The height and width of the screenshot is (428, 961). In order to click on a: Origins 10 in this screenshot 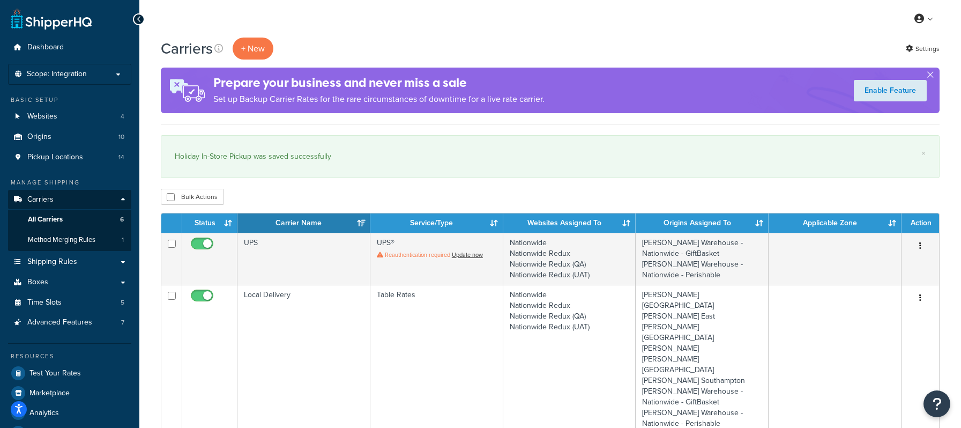, I will do `click(70, 137)`.